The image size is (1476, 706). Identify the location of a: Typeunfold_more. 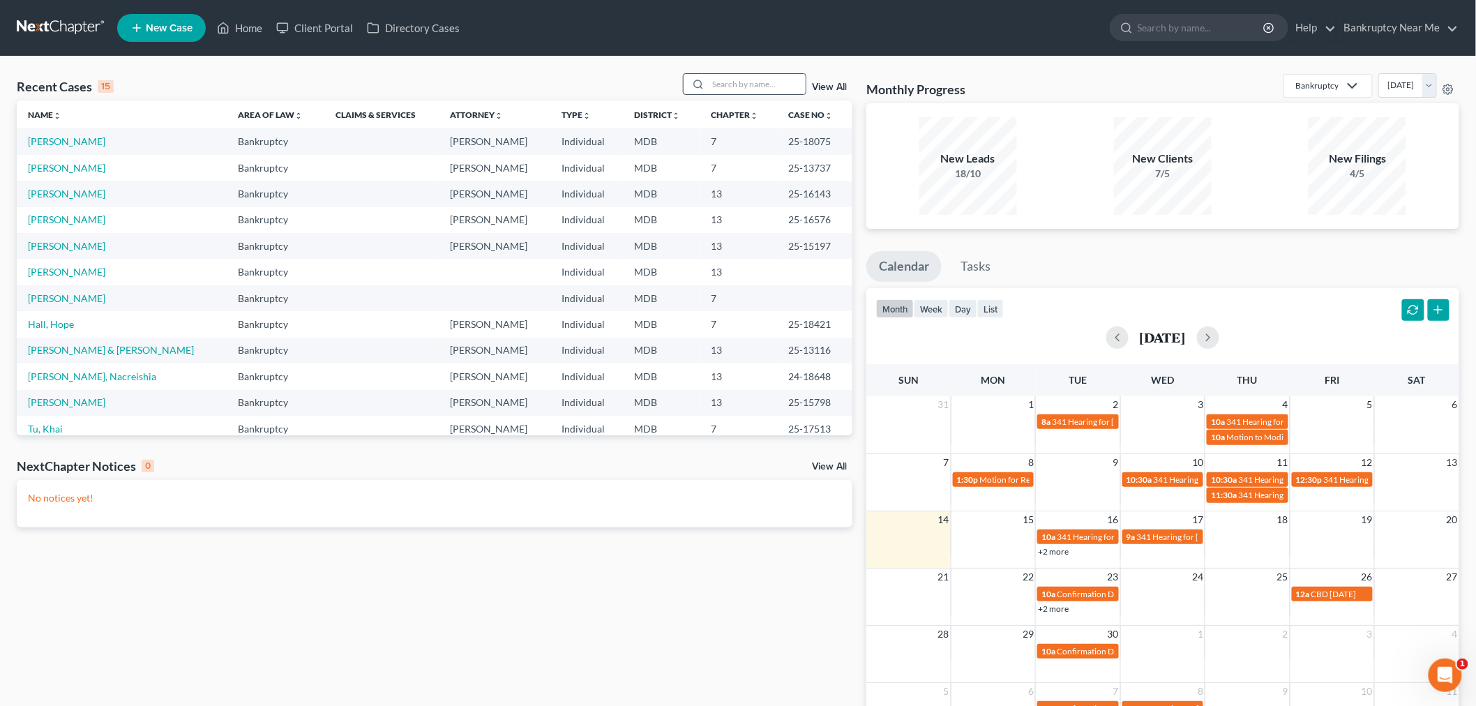
(576, 114).